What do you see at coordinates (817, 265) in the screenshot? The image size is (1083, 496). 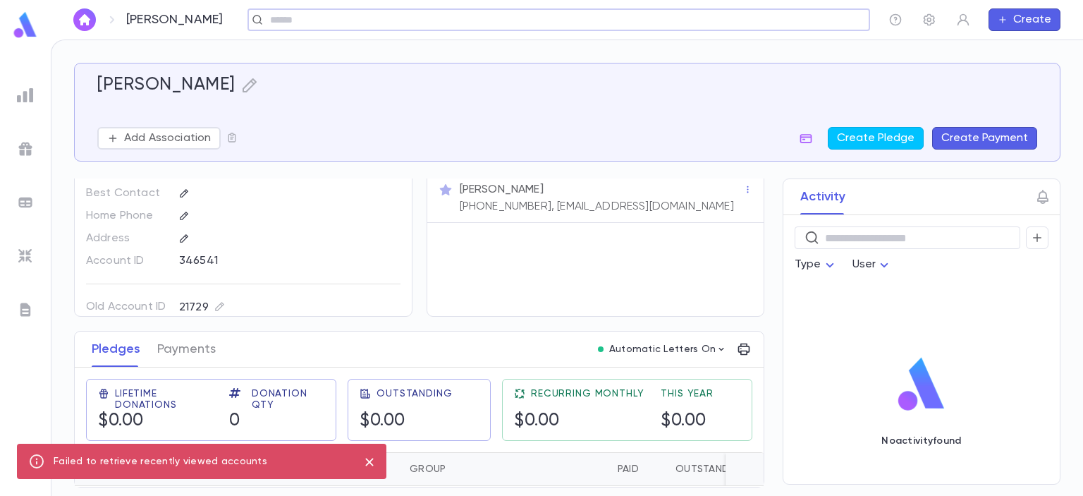 I see `div: Type` at bounding box center [817, 265].